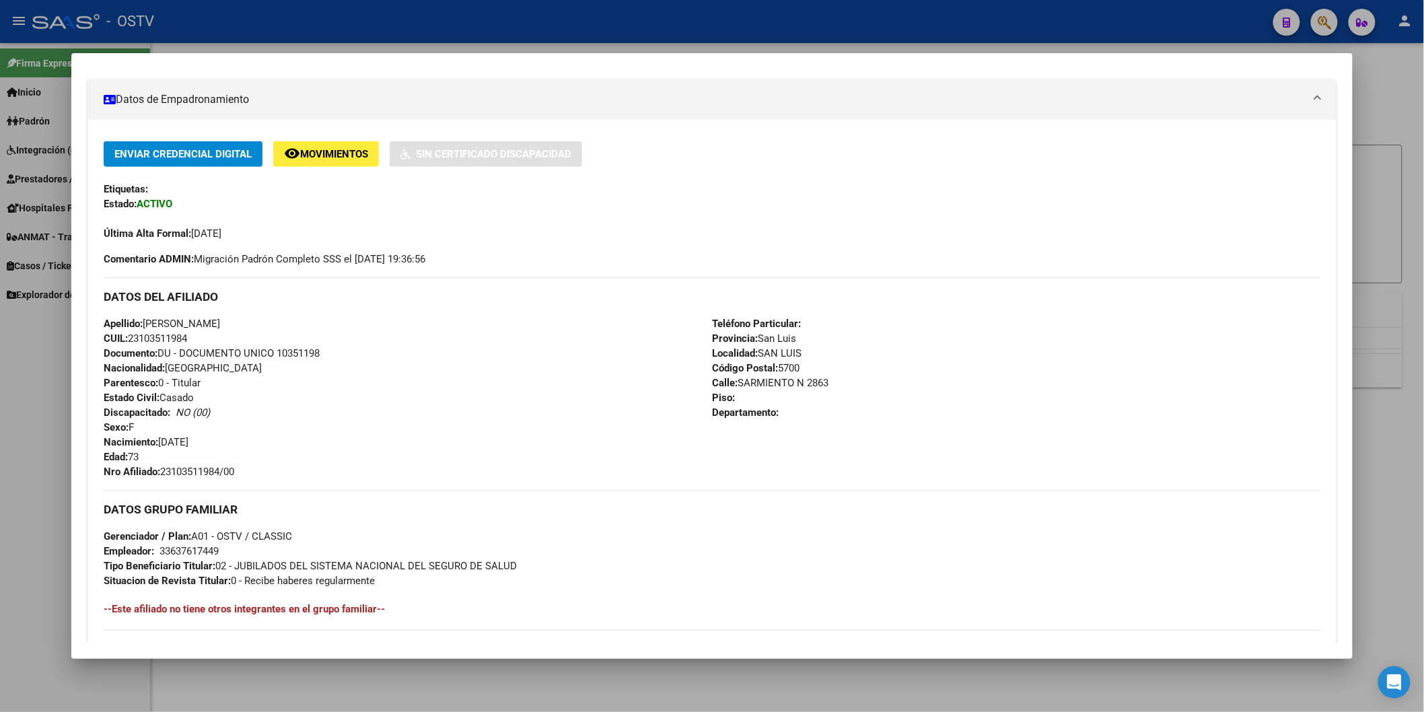 Image resolution: width=1424 pixels, height=712 pixels. What do you see at coordinates (167, 581) in the screenshot?
I see `strong: Situacion de Revista Titular:` at bounding box center [167, 581].